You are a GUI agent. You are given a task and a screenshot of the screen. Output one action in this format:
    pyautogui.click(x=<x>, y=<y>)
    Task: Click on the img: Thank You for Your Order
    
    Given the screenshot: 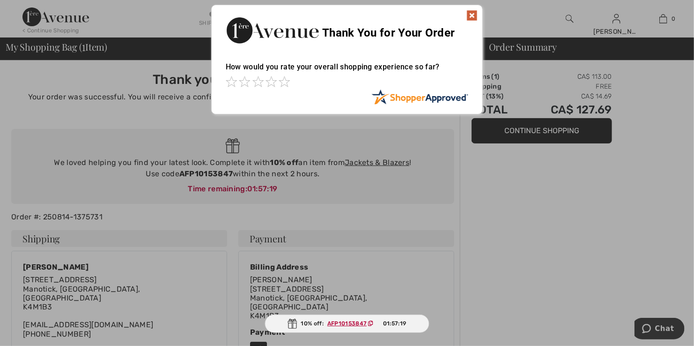 What is the action you would take?
    pyautogui.click(x=273, y=30)
    